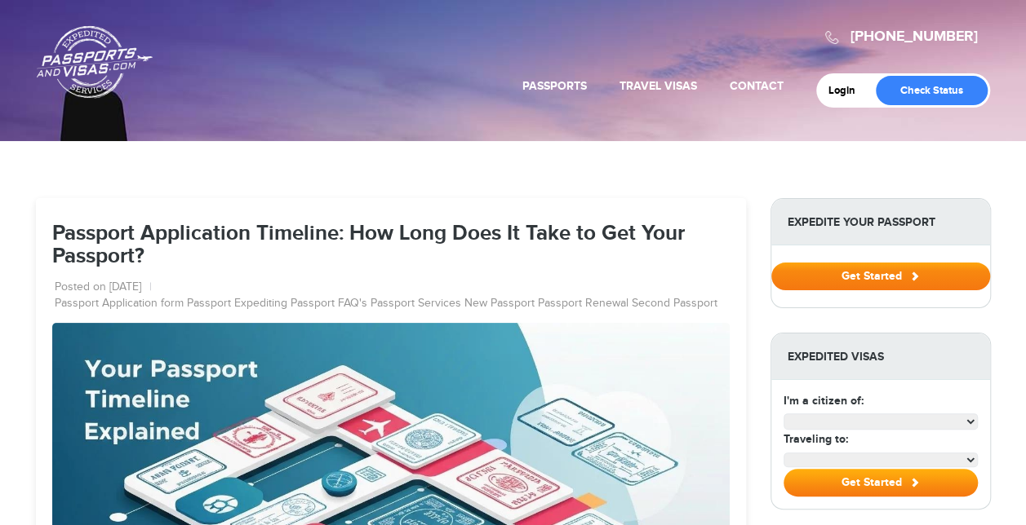 This screenshot has height=525, width=1026. Describe the element at coordinates (847, 91) in the screenshot. I see `a: Login` at that location.